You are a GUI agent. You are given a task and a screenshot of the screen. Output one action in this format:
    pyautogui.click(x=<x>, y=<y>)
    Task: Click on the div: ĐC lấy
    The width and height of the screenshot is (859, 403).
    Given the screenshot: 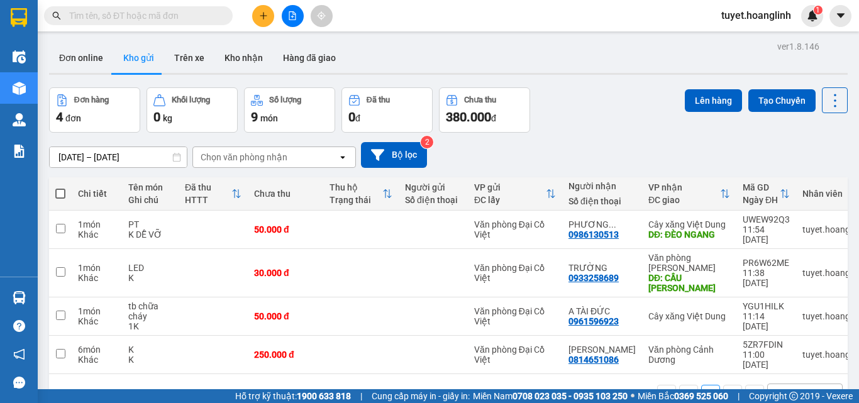 What is the action you would take?
    pyautogui.click(x=510, y=200)
    